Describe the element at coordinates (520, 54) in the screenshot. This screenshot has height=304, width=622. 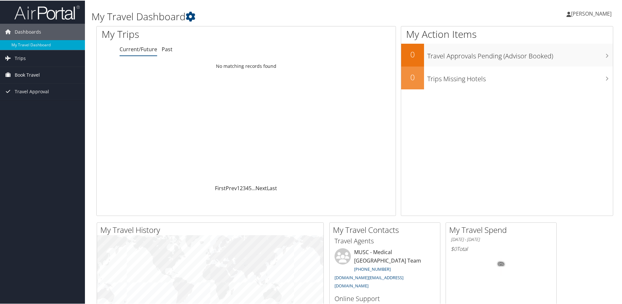
I see `h3: Travel Approvals Pending (Advisor Booked)` at that location.